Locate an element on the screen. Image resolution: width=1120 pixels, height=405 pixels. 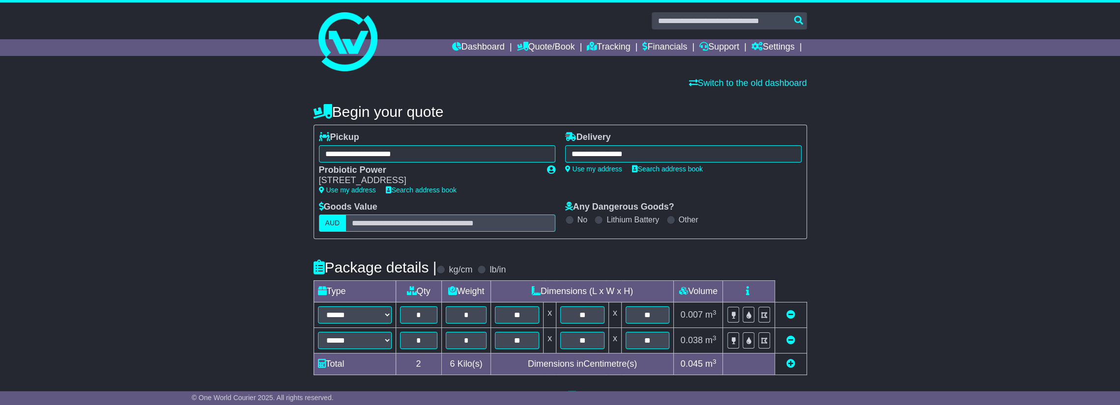
a: Settings is located at coordinates (773, 48).